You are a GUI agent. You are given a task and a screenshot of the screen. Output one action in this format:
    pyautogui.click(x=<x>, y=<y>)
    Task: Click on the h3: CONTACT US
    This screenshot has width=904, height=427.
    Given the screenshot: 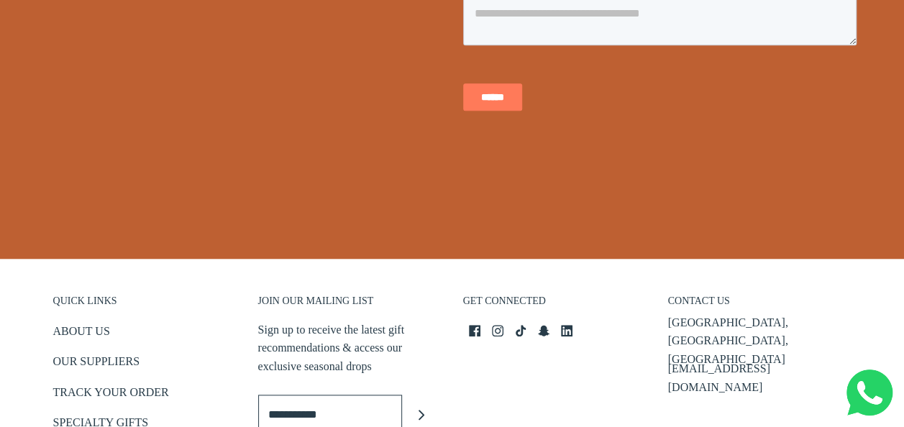 What is the action you would take?
    pyautogui.click(x=760, y=305)
    